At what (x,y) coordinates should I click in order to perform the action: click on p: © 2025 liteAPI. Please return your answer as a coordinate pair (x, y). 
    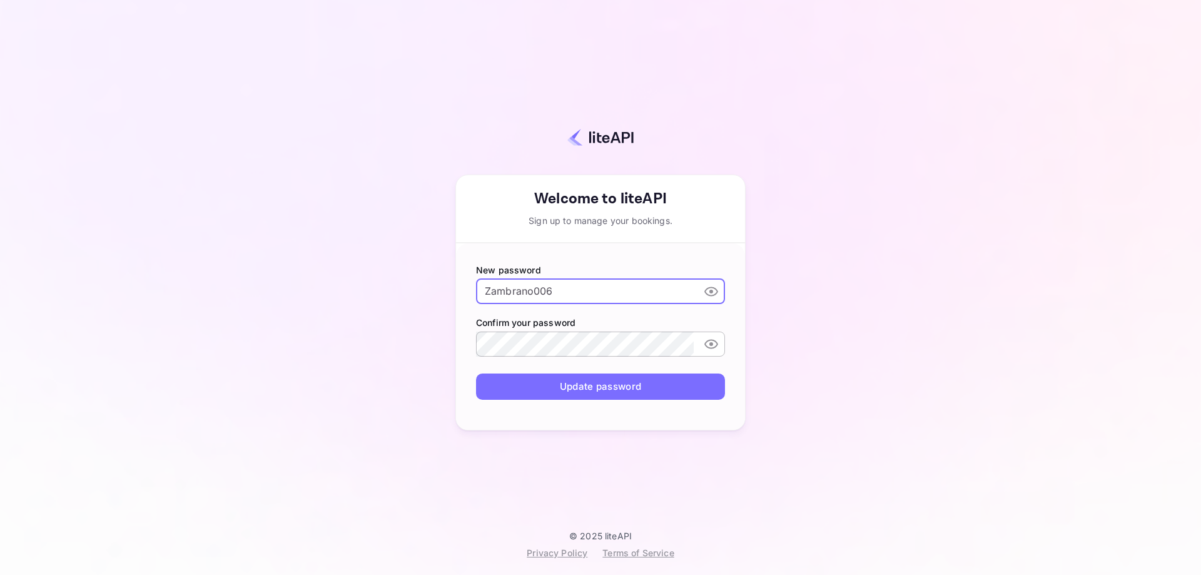
    Looking at the image, I should click on (600, 535).